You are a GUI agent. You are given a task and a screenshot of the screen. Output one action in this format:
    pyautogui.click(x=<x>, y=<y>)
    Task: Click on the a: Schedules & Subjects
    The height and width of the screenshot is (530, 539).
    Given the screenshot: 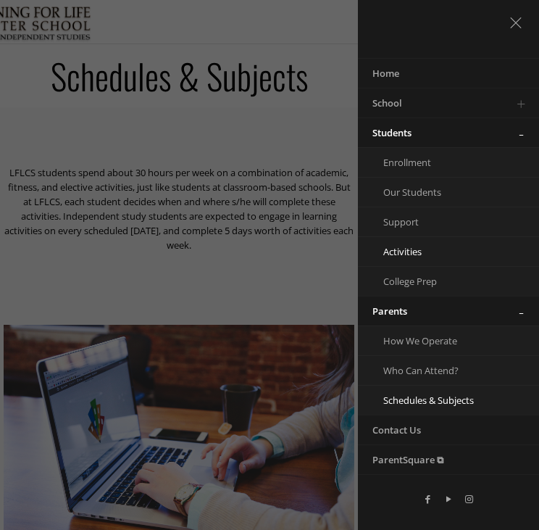 What is the action you would take?
    pyautogui.click(x=430, y=400)
    